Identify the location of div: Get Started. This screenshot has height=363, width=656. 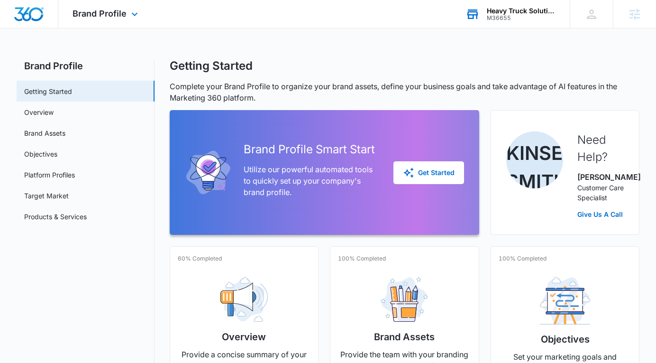
(429, 173).